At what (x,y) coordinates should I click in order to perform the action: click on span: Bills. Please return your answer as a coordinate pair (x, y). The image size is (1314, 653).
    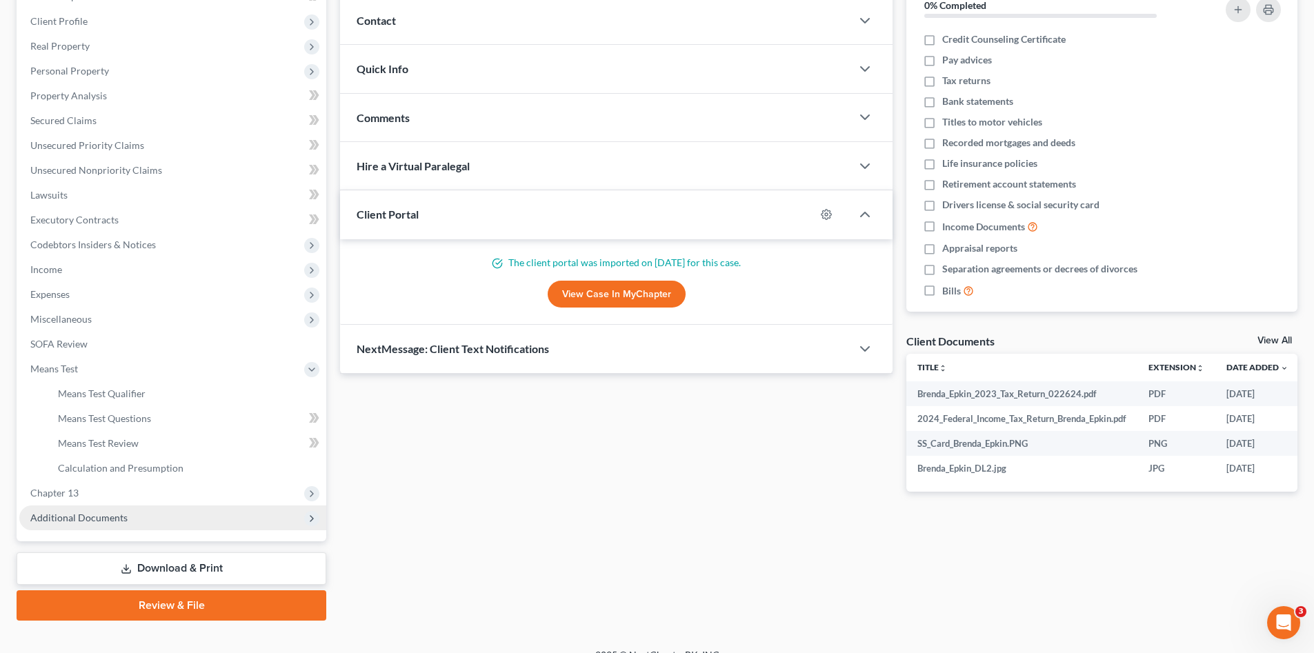
    Looking at the image, I should click on (952, 291).